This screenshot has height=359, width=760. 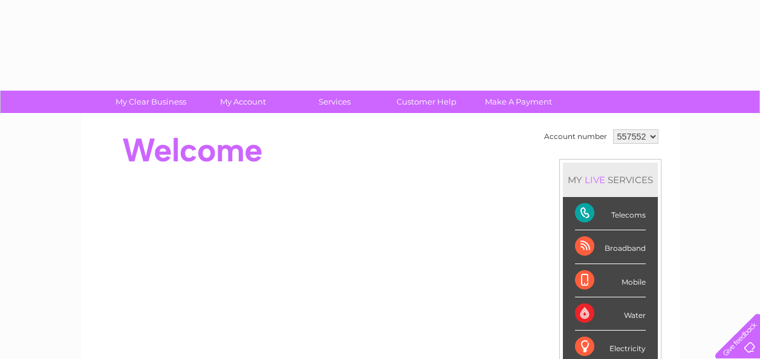 I want to click on div: Mobile, so click(x=610, y=281).